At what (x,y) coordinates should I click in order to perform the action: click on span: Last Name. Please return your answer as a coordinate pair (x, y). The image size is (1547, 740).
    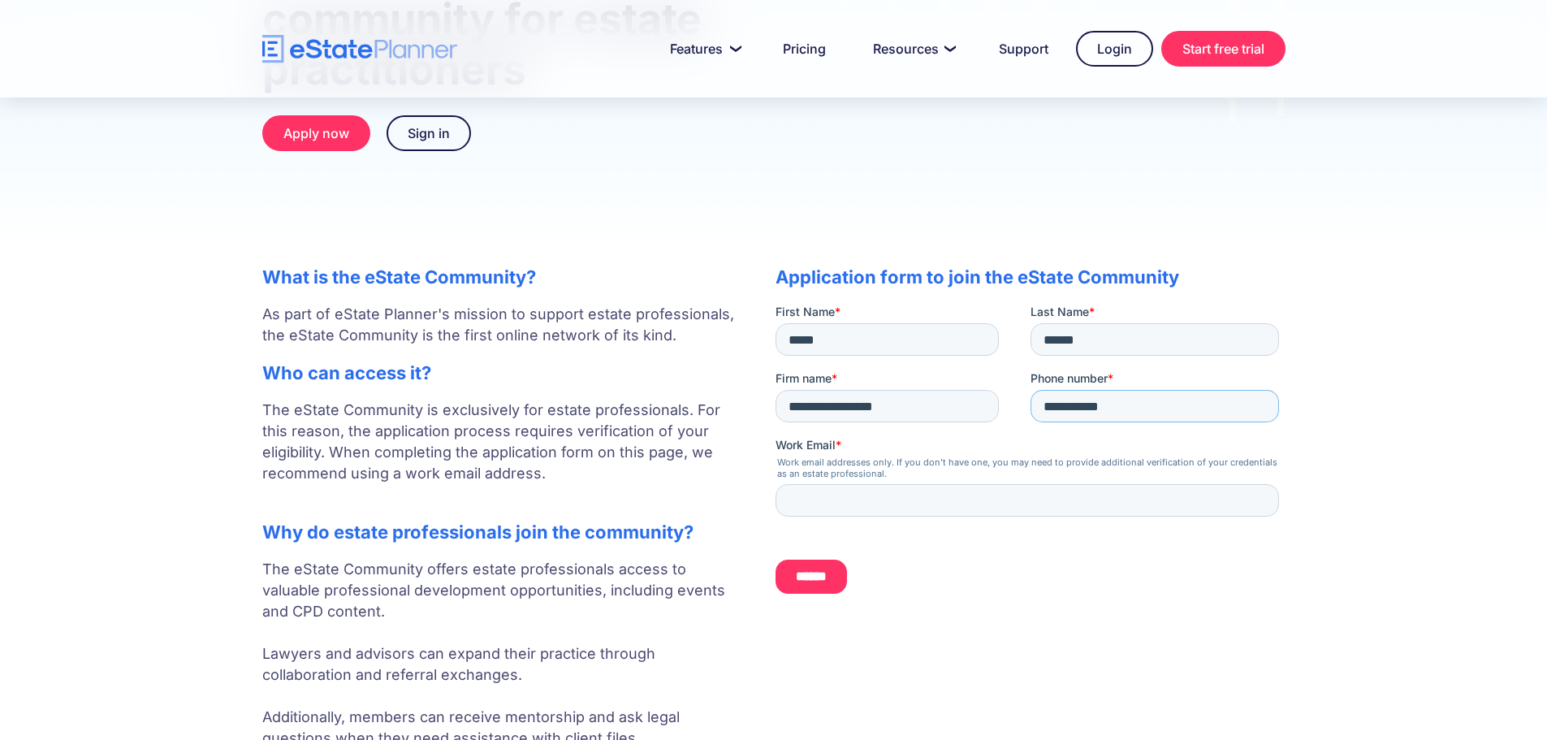
    Looking at the image, I should click on (284, 7).